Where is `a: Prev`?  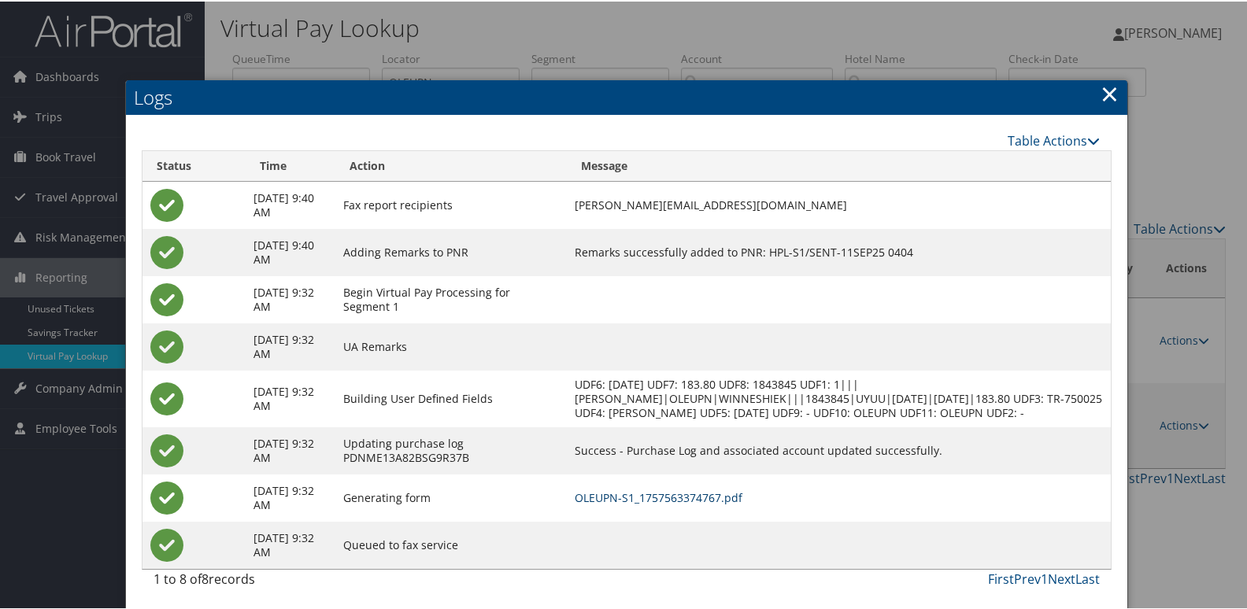
a: Prev is located at coordinates (1027, 578).